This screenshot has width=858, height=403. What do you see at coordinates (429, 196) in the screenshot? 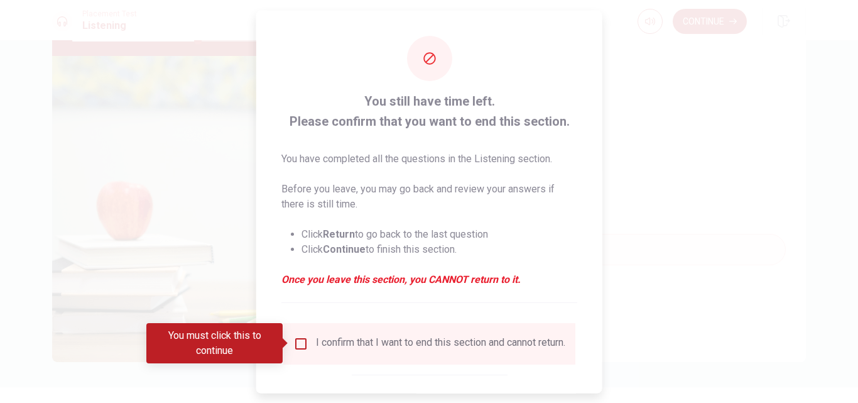
I see `p: Before you leave, you may go back and review your answers if there is still time.` at bounding box center [429, 196].